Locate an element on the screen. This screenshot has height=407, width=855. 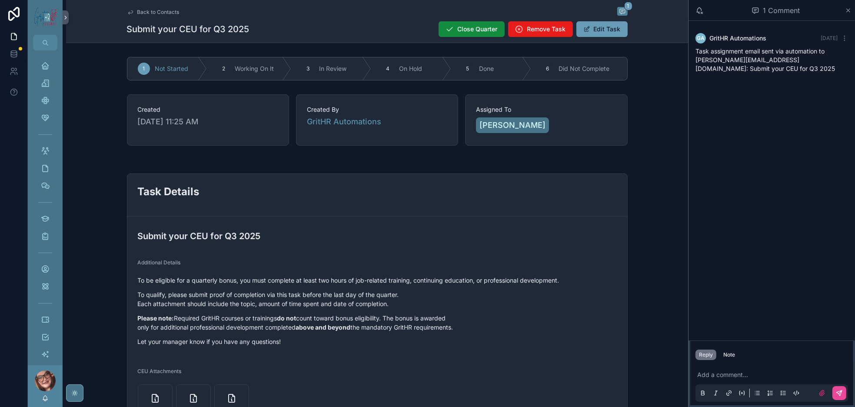
strong: do not is located at coordinates (287, 318).